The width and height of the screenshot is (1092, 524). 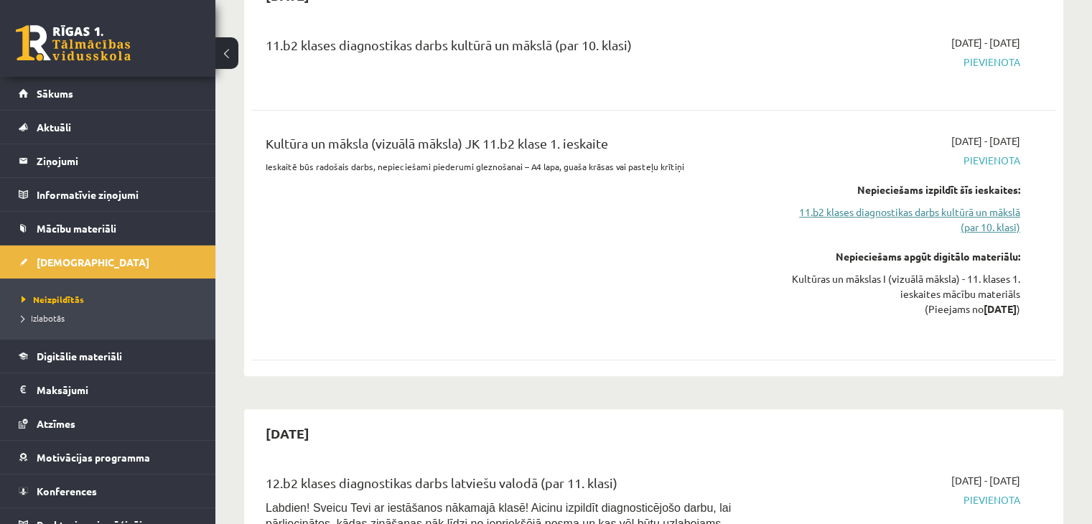 I want to click on div: Kultūra un māksla (vizuālā māksla) JK 11.b2 klase 1. ieskaite, so click(x=513, y=146).